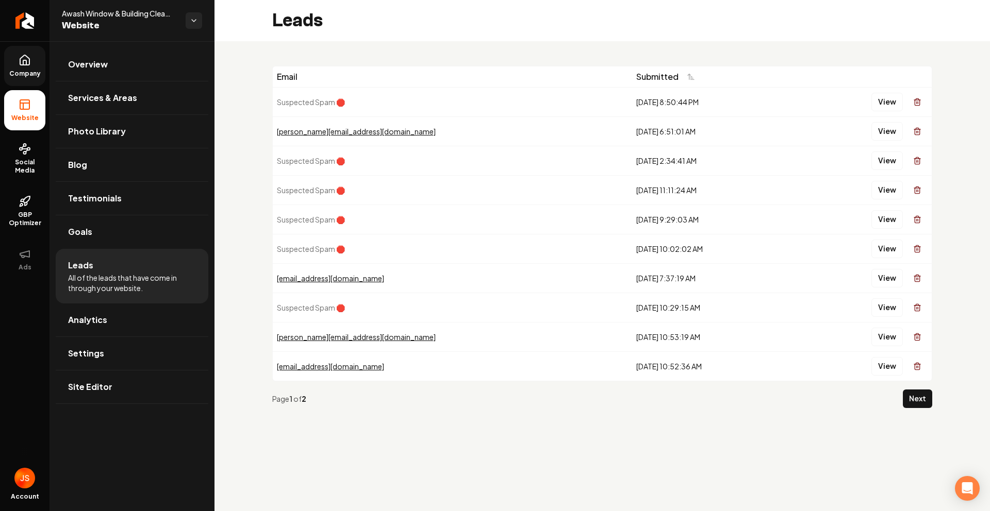 Image resolution: width=990 pixels, height=511 pixels. Describe the element at coordinates (132, 64) in the screenshot. I see `a: Overview` at that location.